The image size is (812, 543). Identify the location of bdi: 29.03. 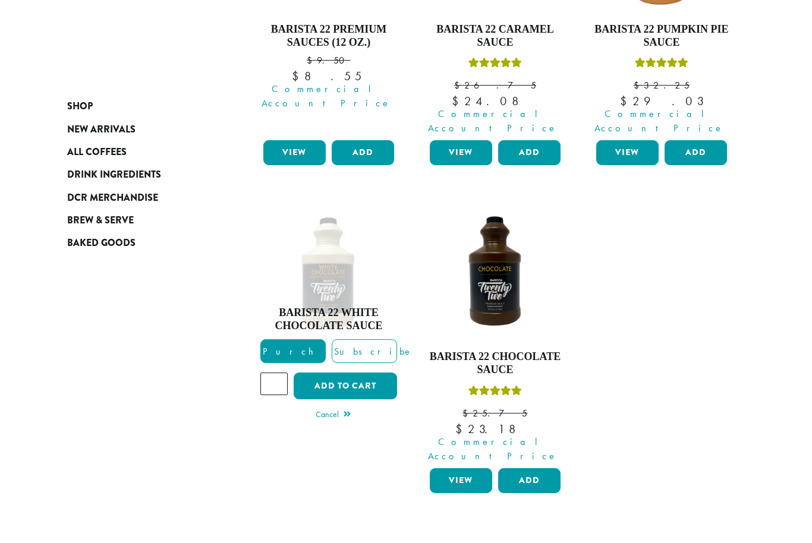
(661, 101).